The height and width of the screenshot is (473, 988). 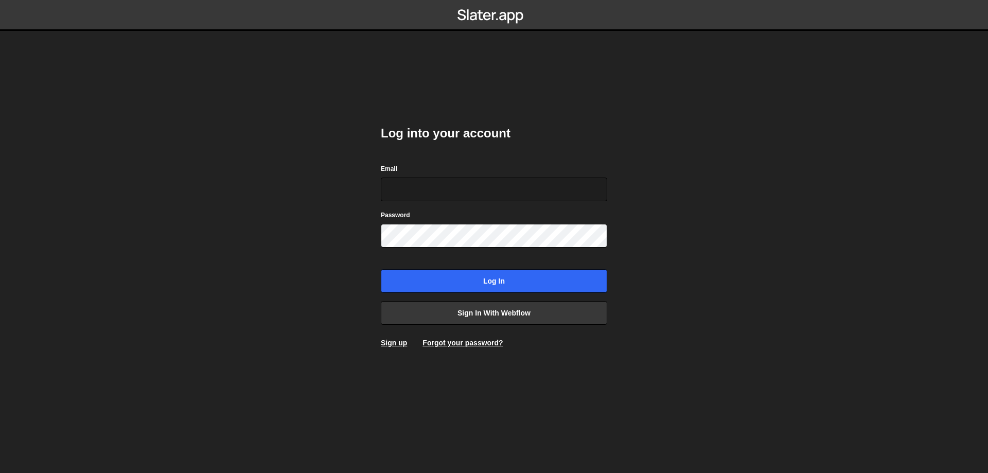 I want to click on input: Log in, so click(x=494, y=281).